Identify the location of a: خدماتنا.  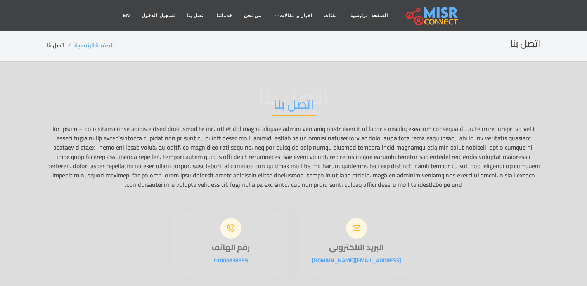
(224, 16).